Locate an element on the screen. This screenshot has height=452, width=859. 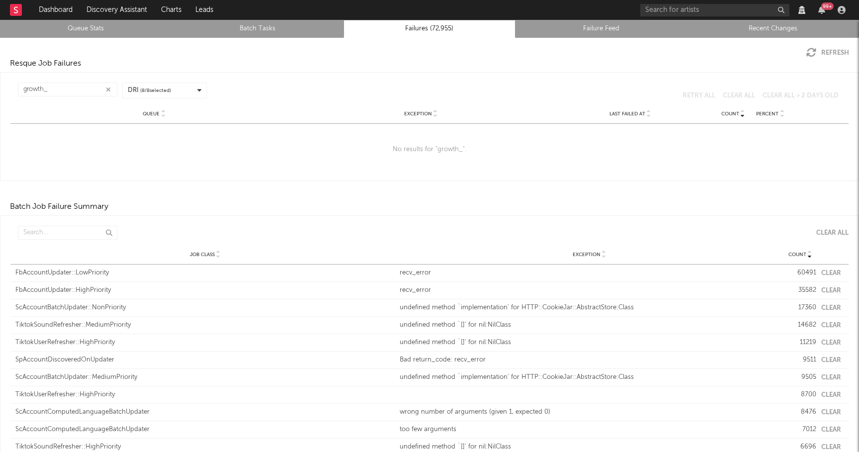
div: DRI is located at coordinates (149, 90).